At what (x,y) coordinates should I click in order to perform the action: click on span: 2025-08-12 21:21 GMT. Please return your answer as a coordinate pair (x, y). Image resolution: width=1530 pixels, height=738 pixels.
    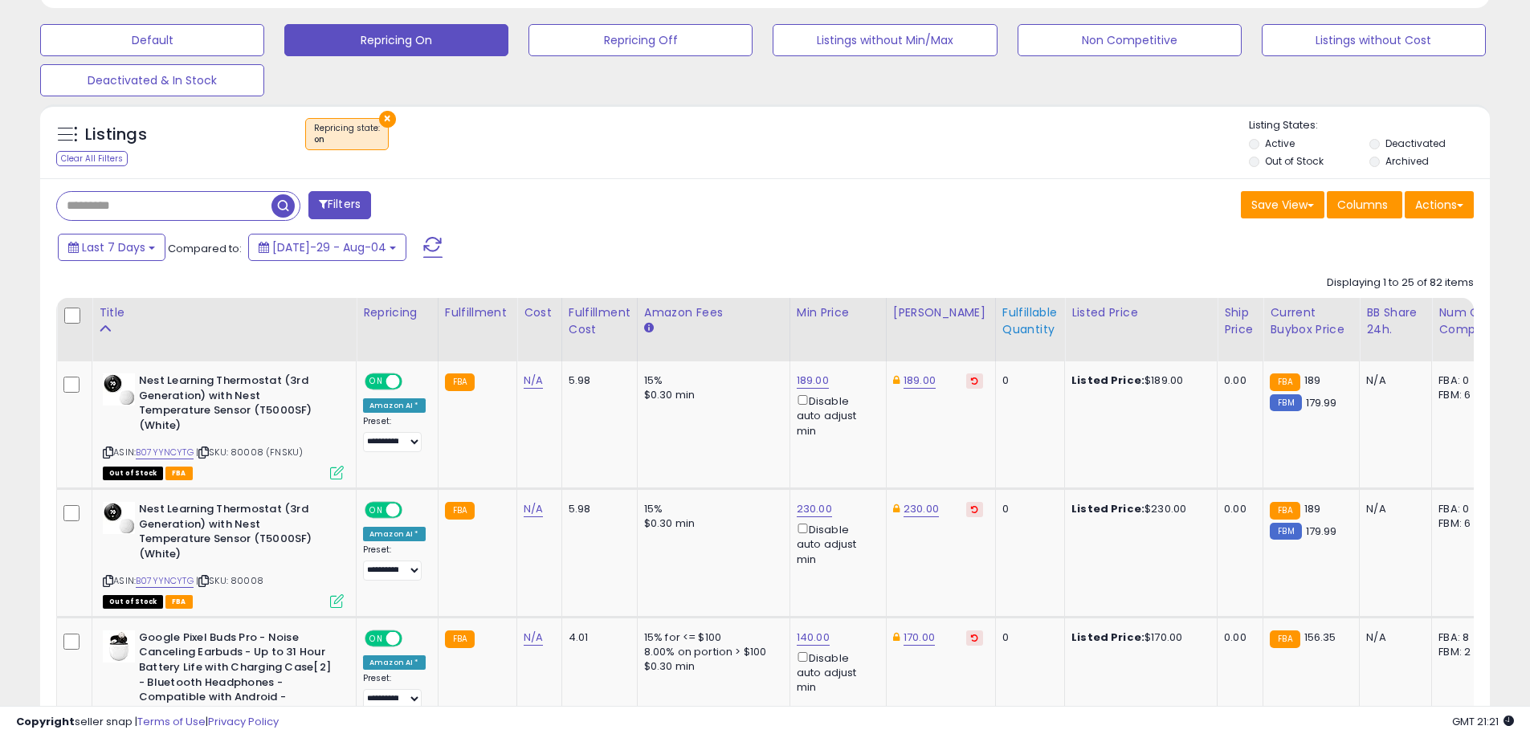
    Looking at the image, I should click on (1483, 721).